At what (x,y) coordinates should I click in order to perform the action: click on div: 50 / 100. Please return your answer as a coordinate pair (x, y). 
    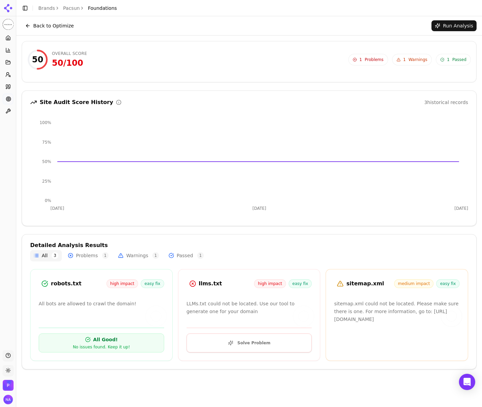
    Looking at the image, I should click on (69, 63).